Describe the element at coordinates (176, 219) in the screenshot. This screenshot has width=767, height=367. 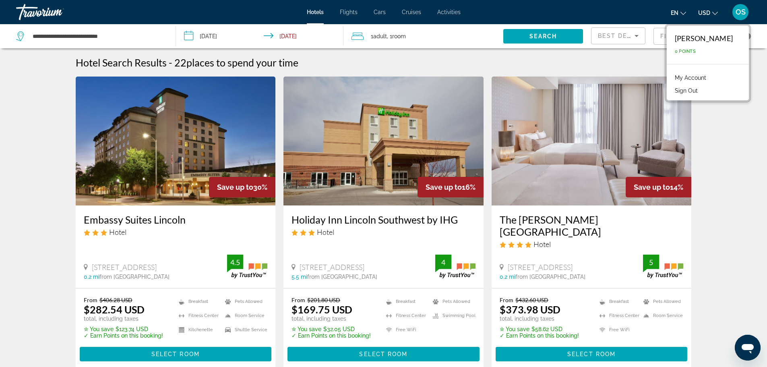
I see `a: Embassy Suites Lincoln` at that location.